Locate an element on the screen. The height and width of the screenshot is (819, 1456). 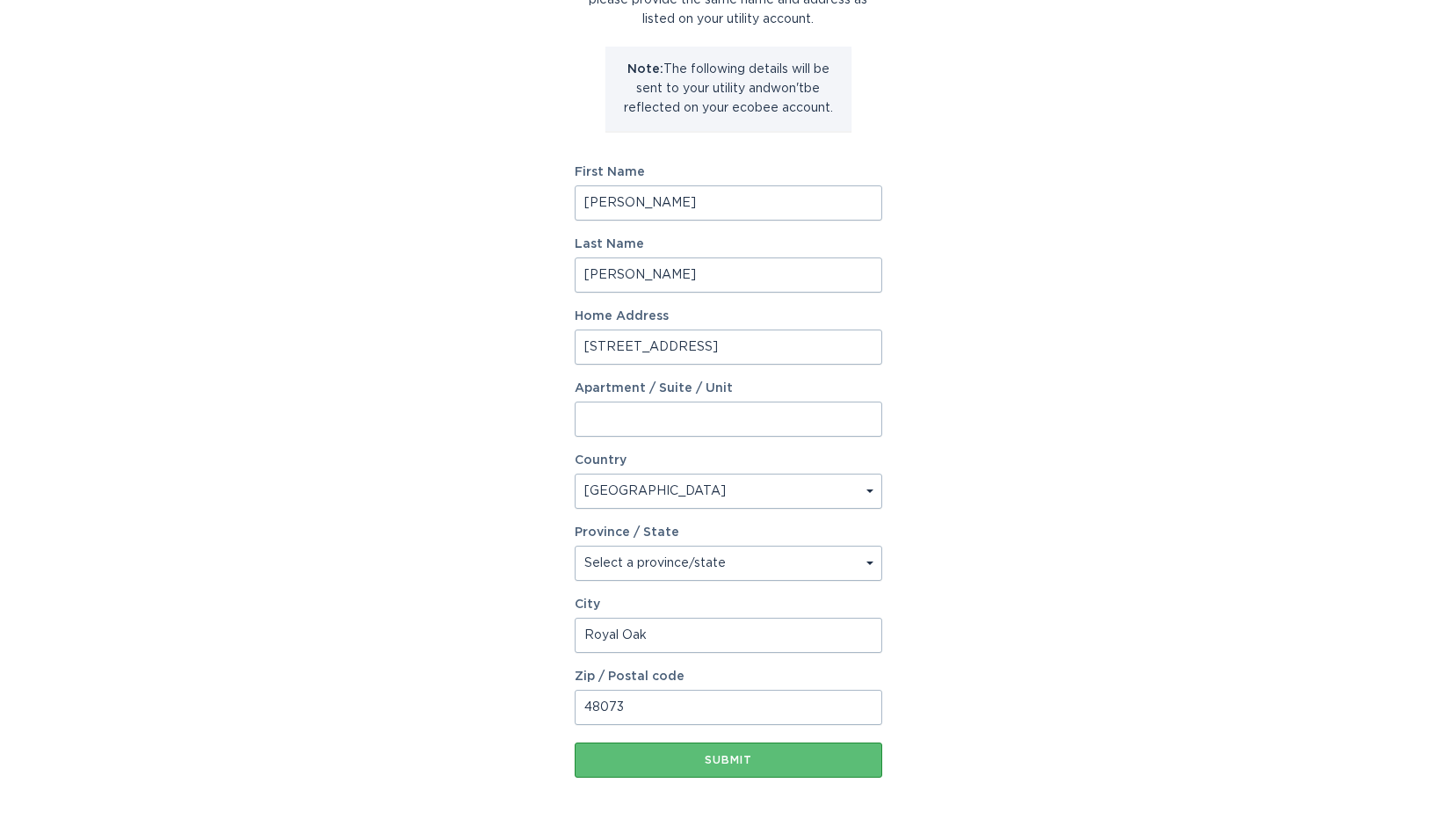
p: The following details will be sent to your utility and won't be reflected on your ecobee account. is located at coordinates (729, 89).